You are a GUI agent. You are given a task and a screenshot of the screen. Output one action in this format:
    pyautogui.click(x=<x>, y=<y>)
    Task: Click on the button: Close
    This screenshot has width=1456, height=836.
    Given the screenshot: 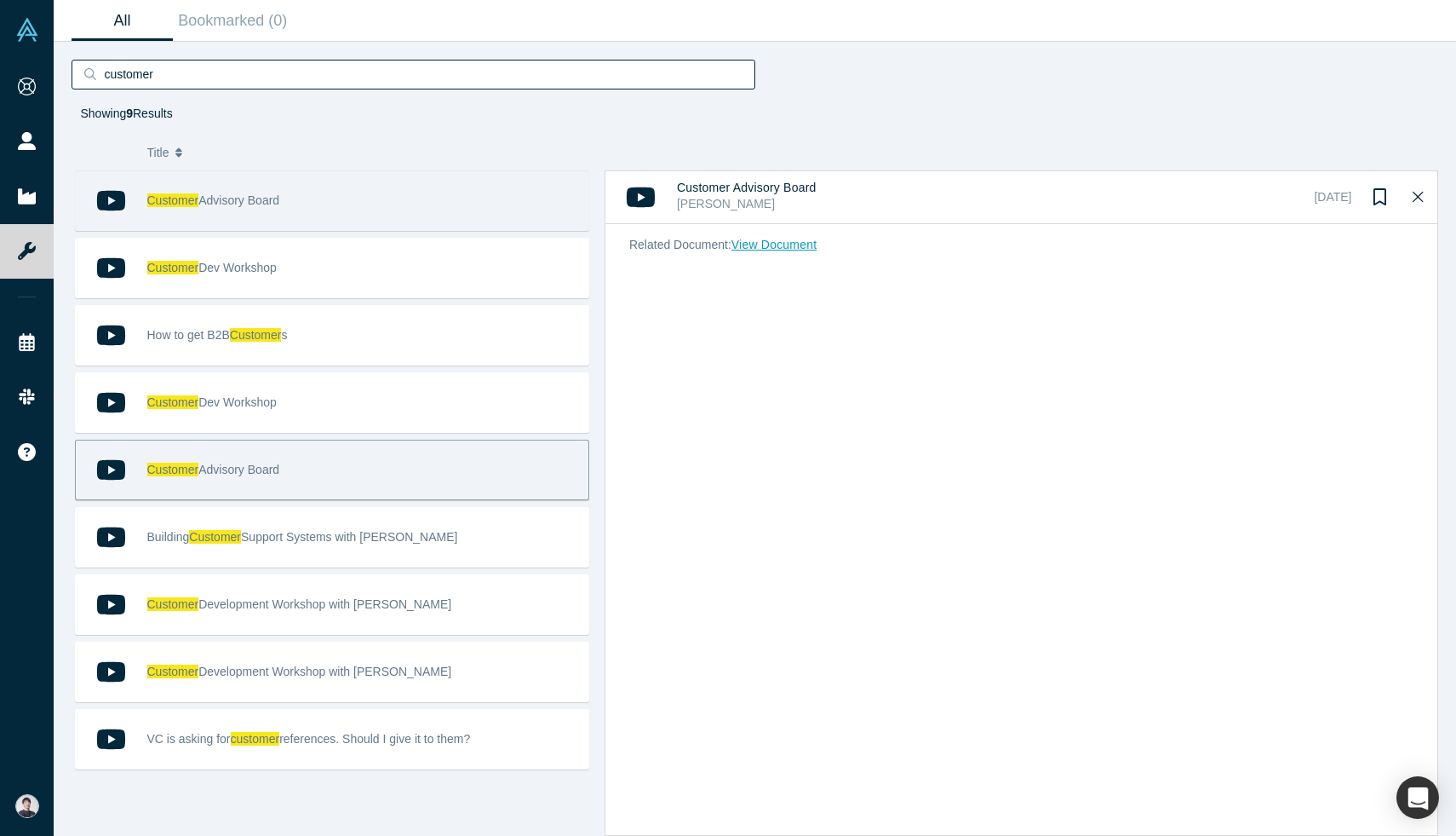 What is the action you would take?
    pyautogui.click(x=1418, y=197)
    